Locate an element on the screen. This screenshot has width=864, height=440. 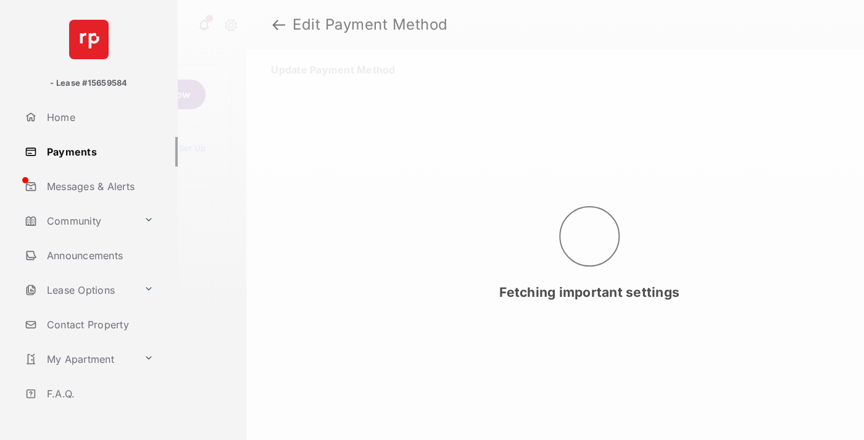
a: Community is located at coordinates (79, 221).